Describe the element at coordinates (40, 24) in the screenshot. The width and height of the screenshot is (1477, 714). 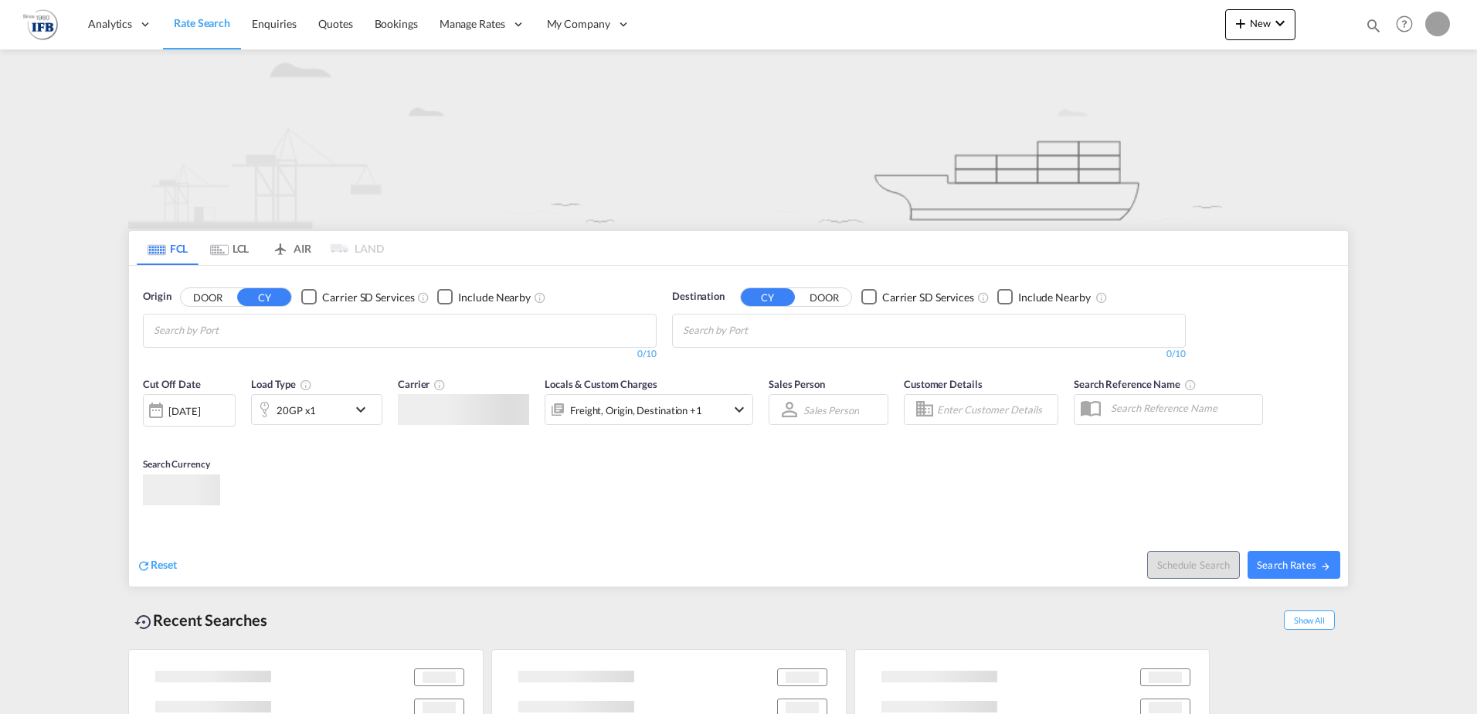
I see `img: b4b53bb0256b11ee9ca18b7abc72fd7f.png` at that location.